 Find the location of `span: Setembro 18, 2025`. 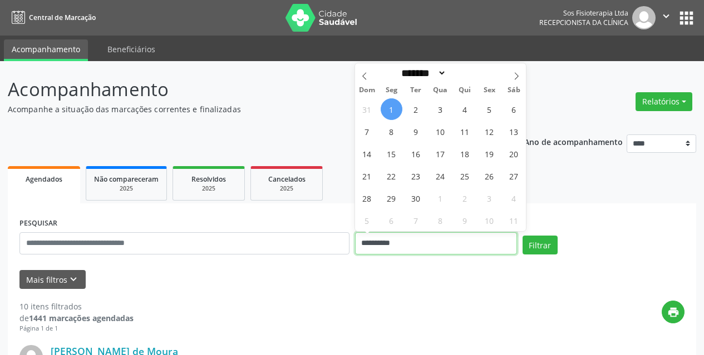

span: Setembro 18, 2025 is located at coordinates (465, 154).